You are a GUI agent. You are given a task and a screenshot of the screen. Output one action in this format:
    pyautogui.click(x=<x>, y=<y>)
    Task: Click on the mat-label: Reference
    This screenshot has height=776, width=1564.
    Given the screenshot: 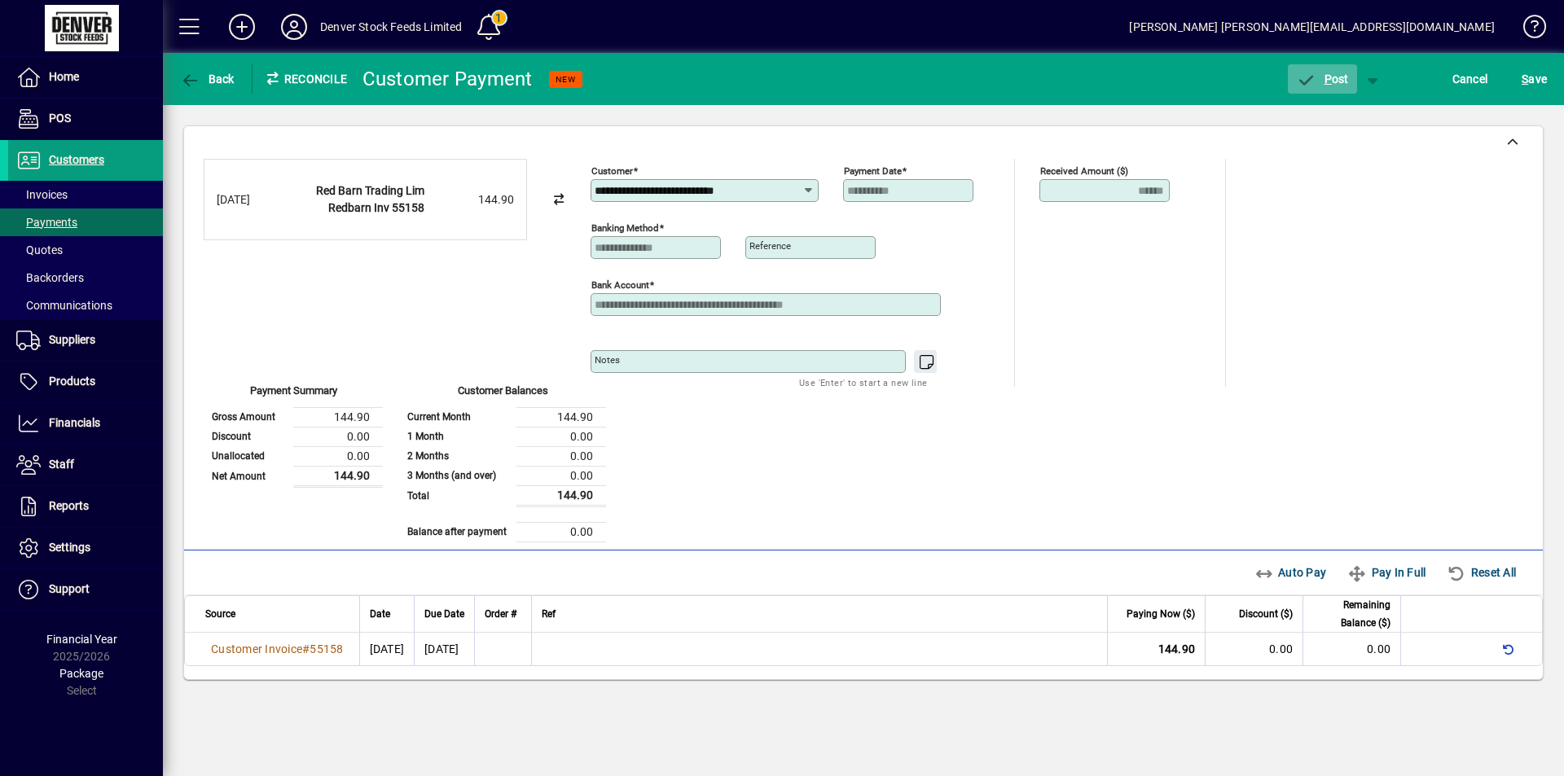 What is the action you would take?
    pyautogui.click(x=770, y=246)
    